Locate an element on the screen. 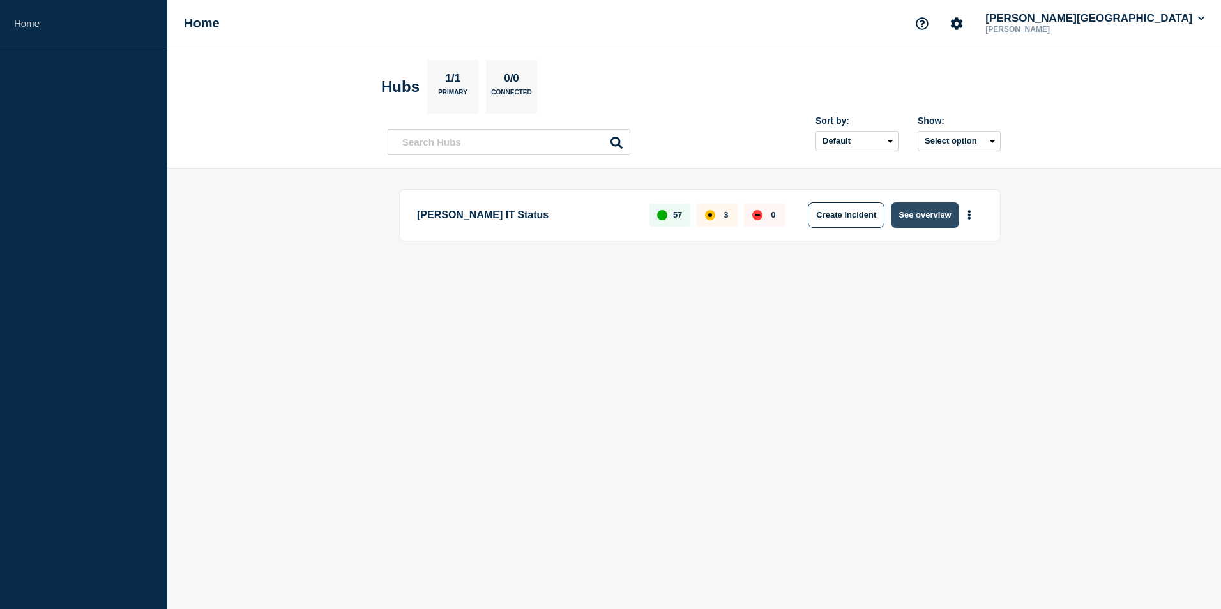 This screenshot has width=1221, height=609. p: 0 is located at coordinates (773, 215).